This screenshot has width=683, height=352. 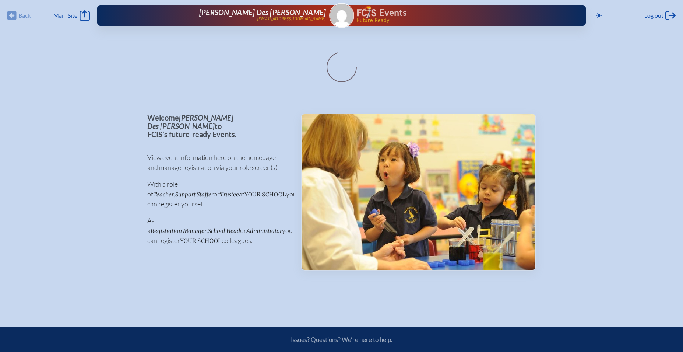 What do you see at coordinates (179, 231) in the screenshot?
I see `span: Registration Manager` at bounding box center [179, 231].